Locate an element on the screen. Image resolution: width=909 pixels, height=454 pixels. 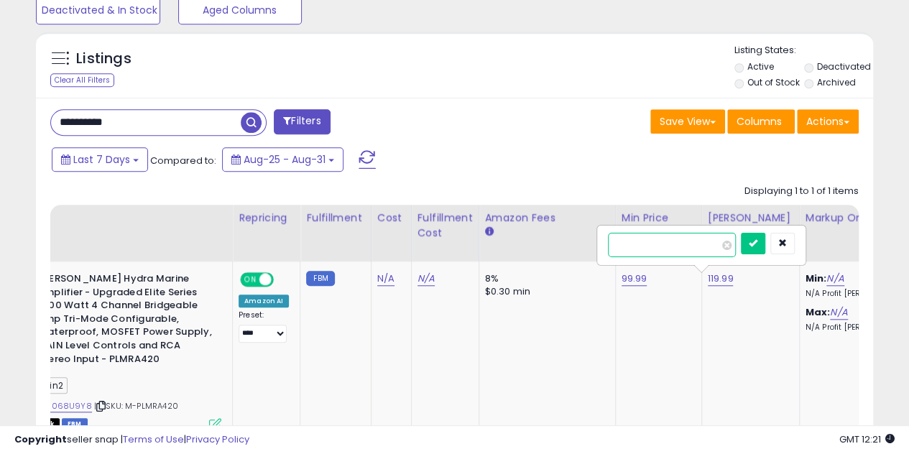
h5: Listings is located at coordinates (104, 59).